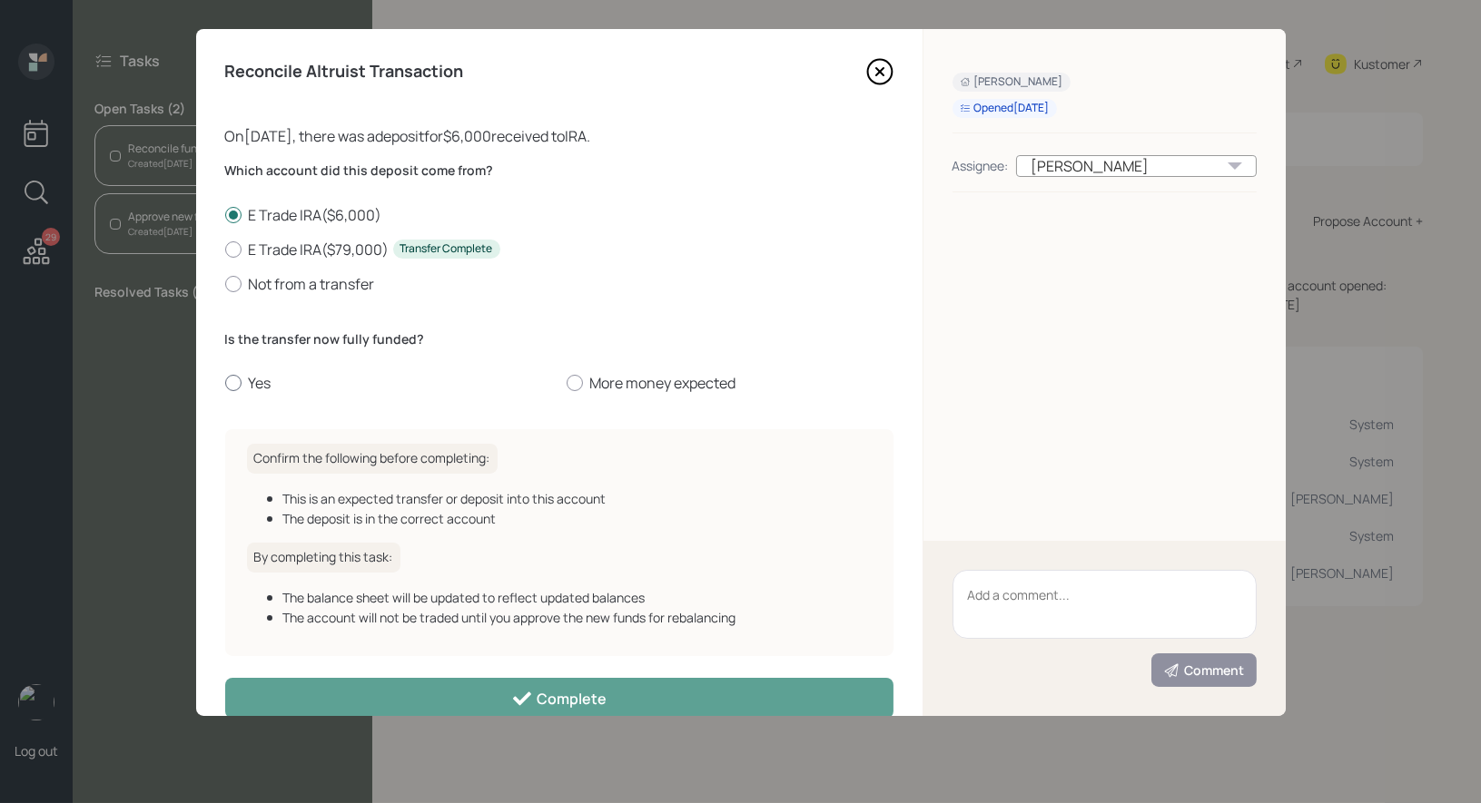 This screenshot has width=1481, height=803. Describe the element at coordinates (558, 699) in the screenshot. I see `div: Complete` at that location.